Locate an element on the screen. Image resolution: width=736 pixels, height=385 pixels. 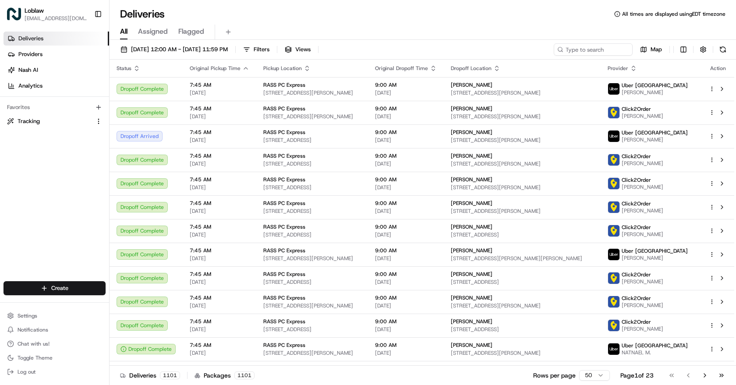
button: Dropoff Complete is located at coordinates (146, 349).